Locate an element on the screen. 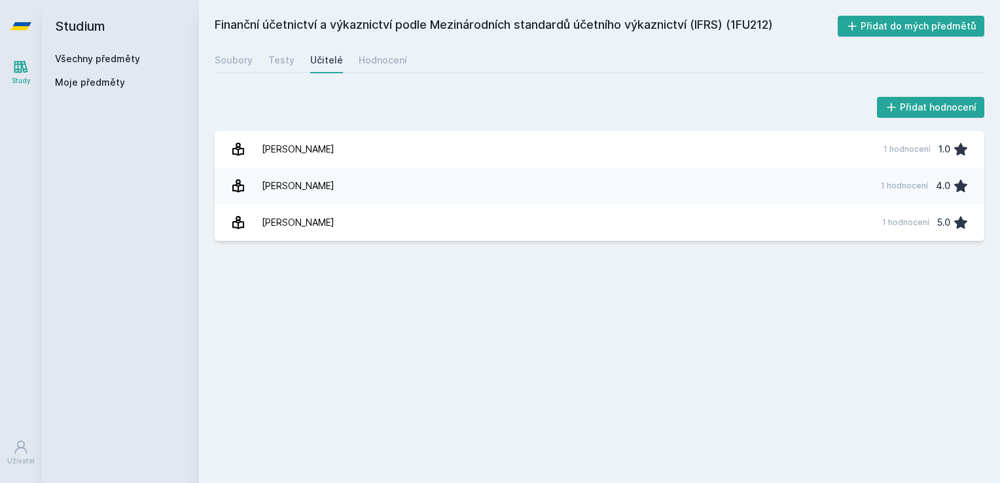  h2: Finanční účetnictví a výkaznictví podle Mezinárodních standardů účetního výkaznictví (IFRS) (1FU212) is located at coordinates (526, 26).